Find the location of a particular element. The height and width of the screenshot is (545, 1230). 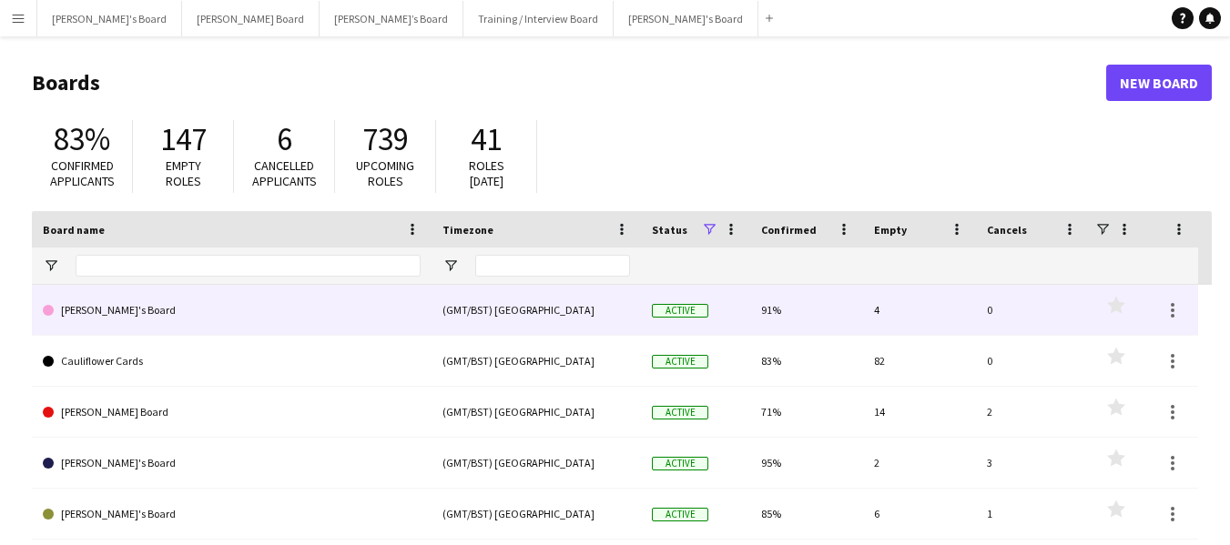

span: 41 is located at coordinates (486, 139).